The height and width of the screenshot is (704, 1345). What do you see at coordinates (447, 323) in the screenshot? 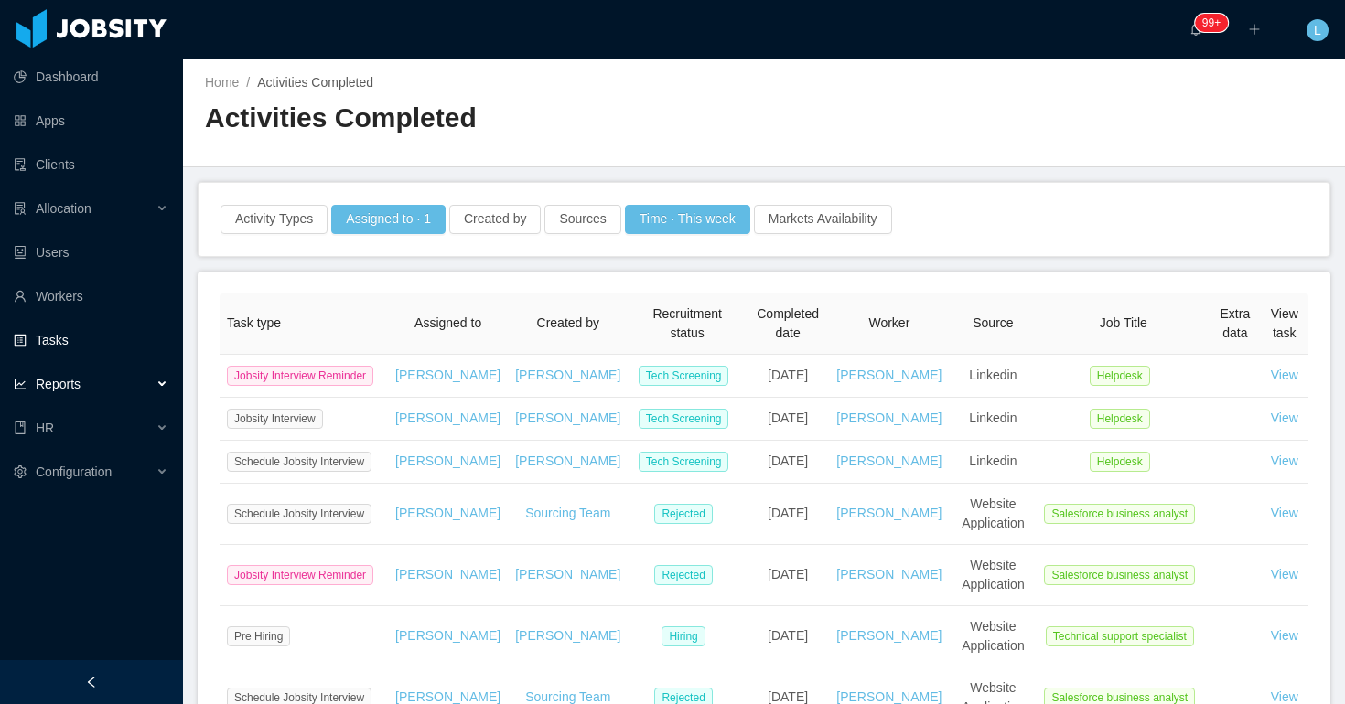
I see `span: Assigned to` at bounding box center [447, 323].